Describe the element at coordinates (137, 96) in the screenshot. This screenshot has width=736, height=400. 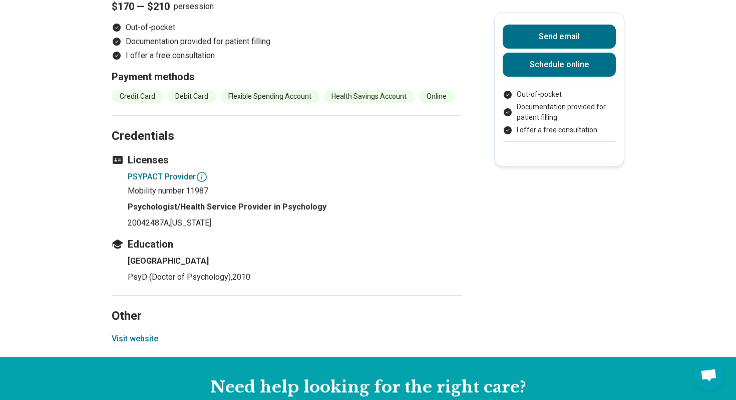
I see `li: Credit Card` at that location.